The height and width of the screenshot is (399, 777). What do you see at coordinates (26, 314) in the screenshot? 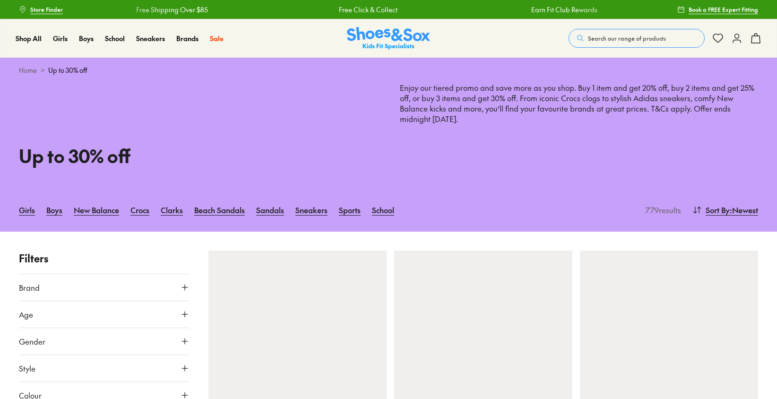
I see `span: Age` at bounding box center [26, 314].